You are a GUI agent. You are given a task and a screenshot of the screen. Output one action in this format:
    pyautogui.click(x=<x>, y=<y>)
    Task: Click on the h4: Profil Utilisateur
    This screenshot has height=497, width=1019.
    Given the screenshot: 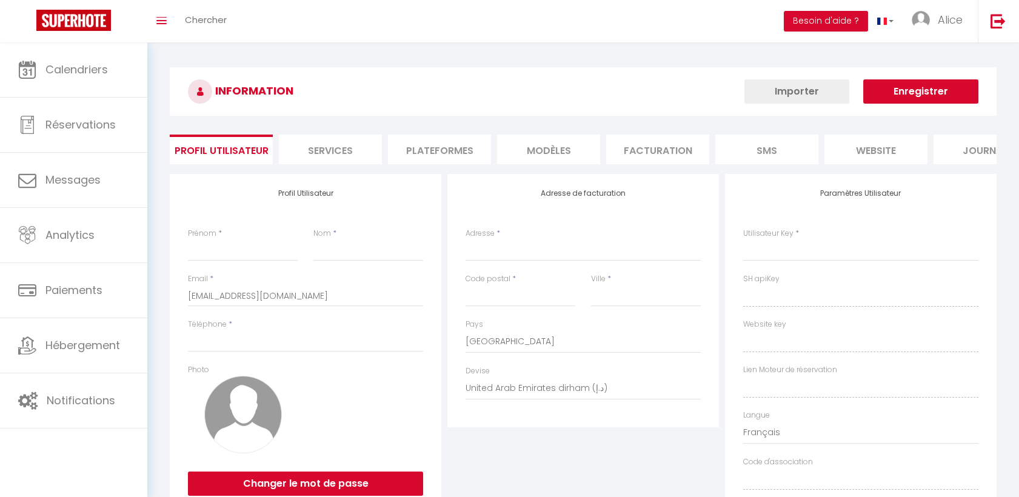 What is the action you would take?
    pyautogui.click(x=305, y=193)
    